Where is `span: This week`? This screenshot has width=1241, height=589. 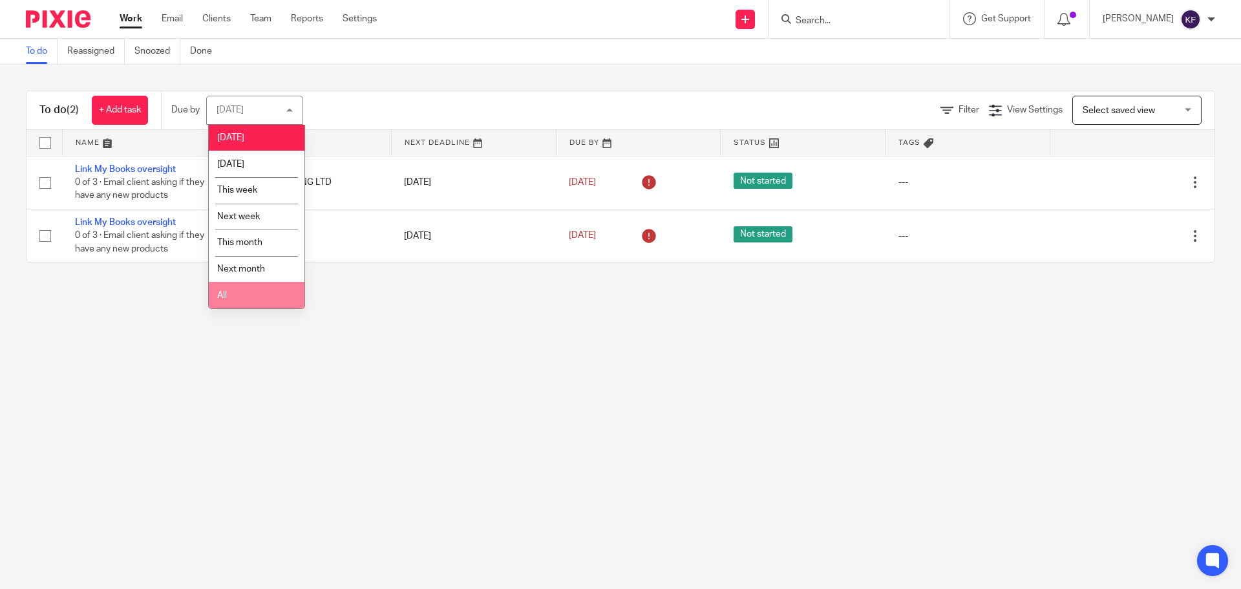 span: This week is located at coordinates (237, 190).